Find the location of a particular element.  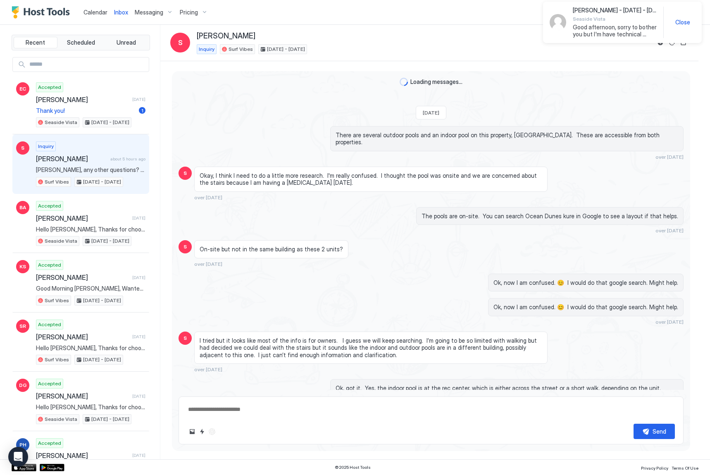

span: On-site but not in the same building as these 2 units? is located at coordinates (271, 249).